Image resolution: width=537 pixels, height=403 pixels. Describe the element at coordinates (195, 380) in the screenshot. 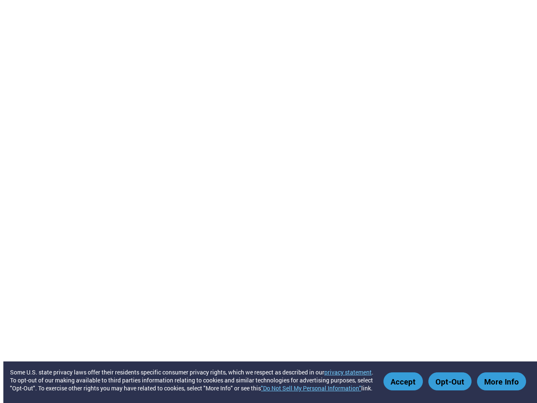

I see `div: Some U.S. state privacy laws offer their residents specific consumer privacy rights, which we res...` at that location.